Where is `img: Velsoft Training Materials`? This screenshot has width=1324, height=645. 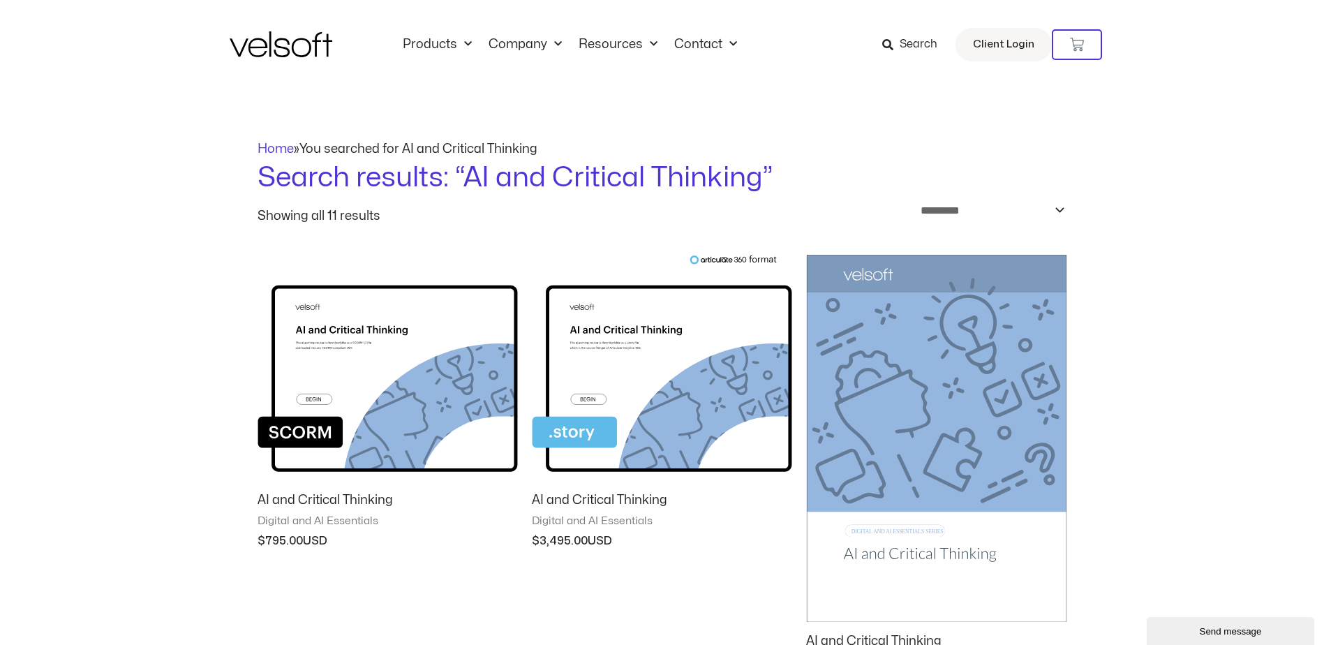 img: Velsoft Training Materials is located at coordinates (281, 44).